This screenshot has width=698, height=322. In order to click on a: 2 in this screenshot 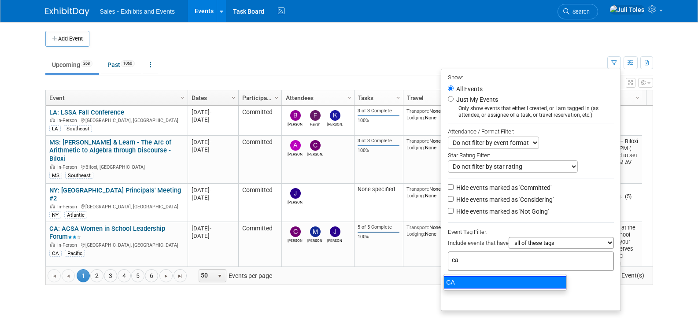, I will do `click(97, 276)`.